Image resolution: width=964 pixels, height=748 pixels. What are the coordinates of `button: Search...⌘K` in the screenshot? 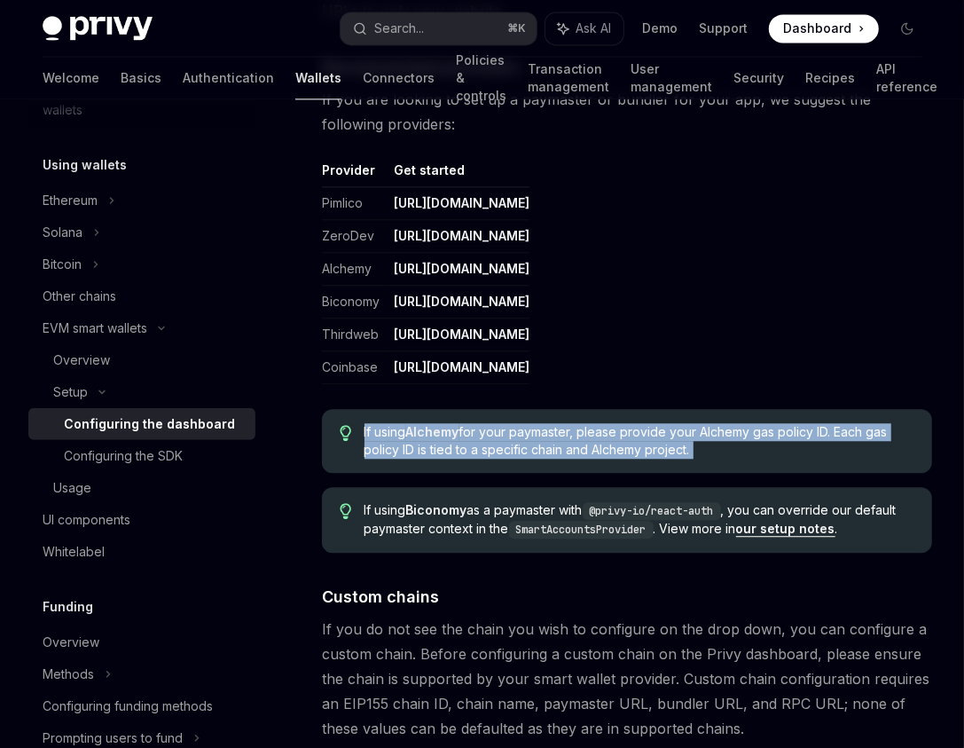 It's located at (439, 28).